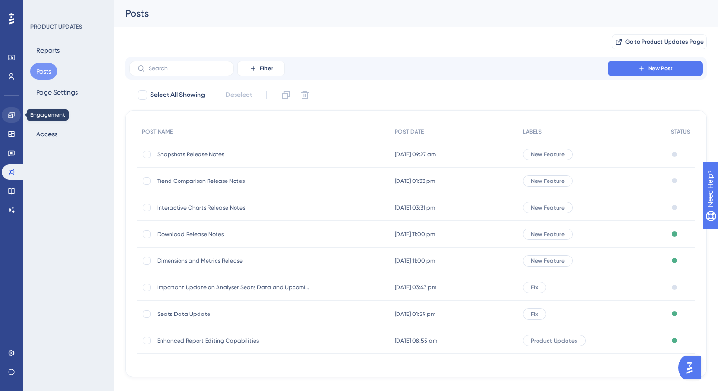  What do you see at coordinates (655, 68) in the screenshot?
I see `button: New Post` at bounding box center [655, 68].